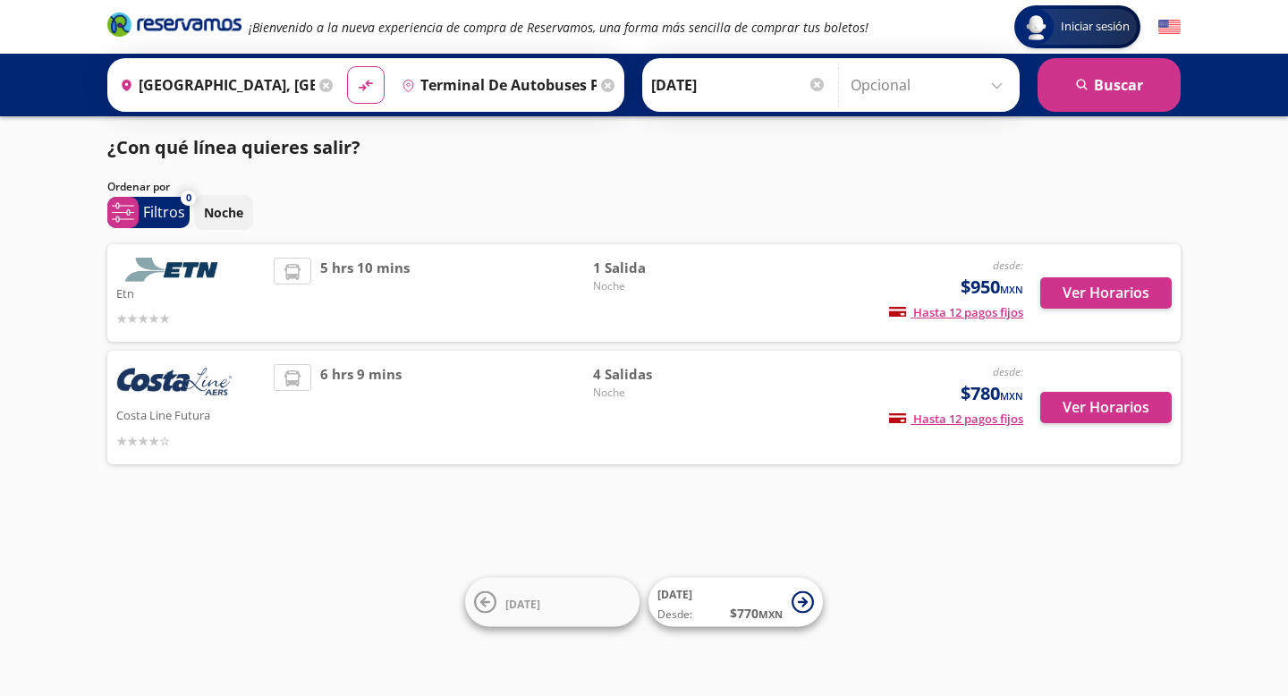 This screenshot has width=1288, height=696. Describe the element at coordinates (675, 615) in the screenshot. I see `span: Desde:` at that location.